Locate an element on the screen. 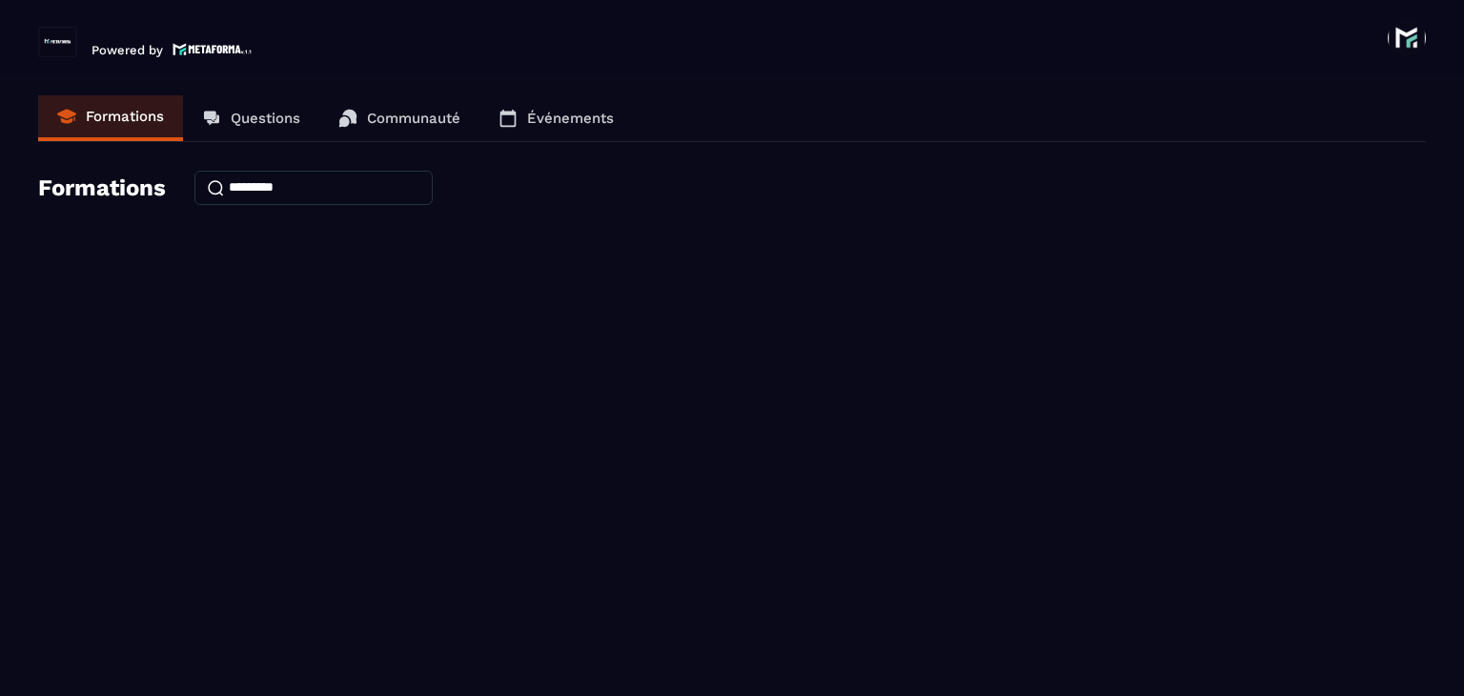 The height and width of the screenshot is (696, 1464). p: Questions is located at coordinates (265, 118).